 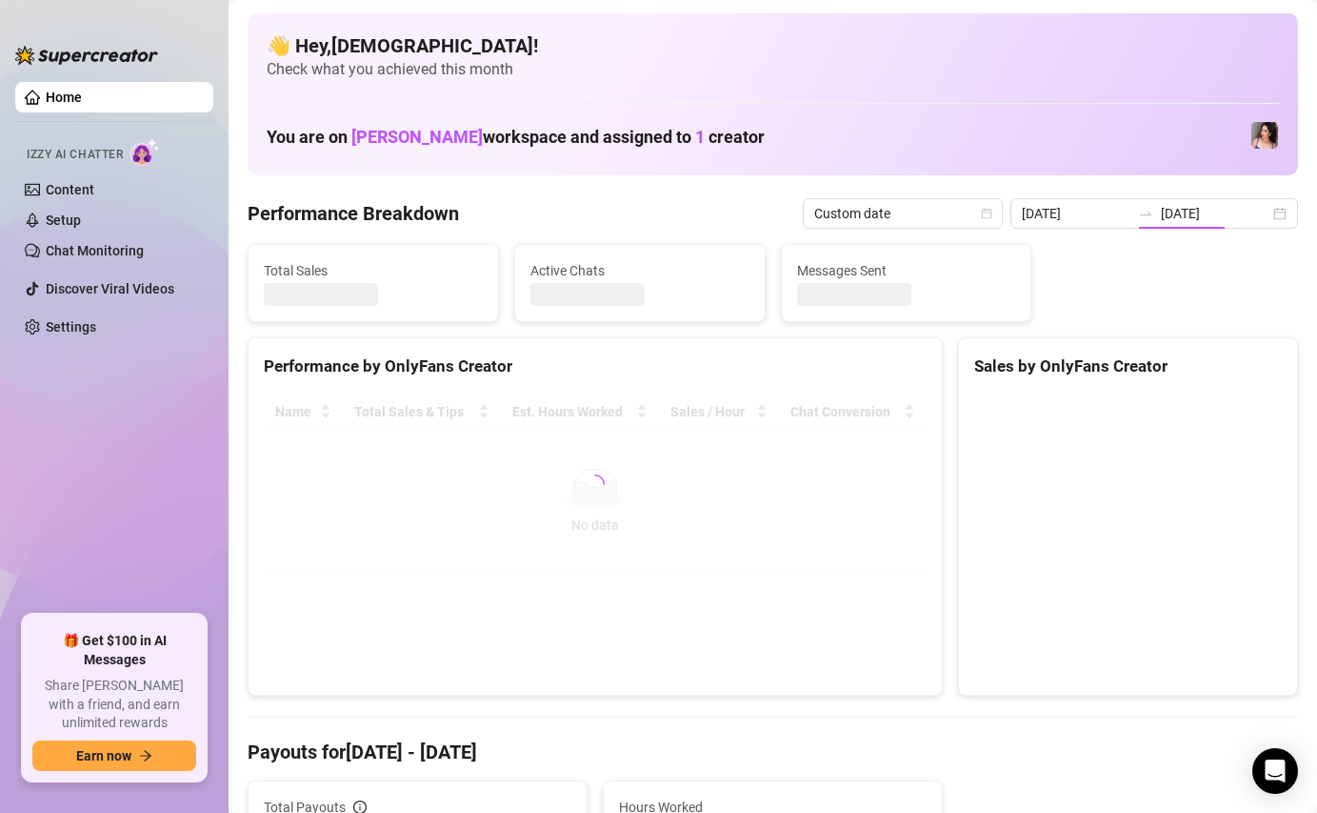 What do you see at coordinates (595, 484) in the screenshot?
I see `span: loading` at bounding box center [595, 484].